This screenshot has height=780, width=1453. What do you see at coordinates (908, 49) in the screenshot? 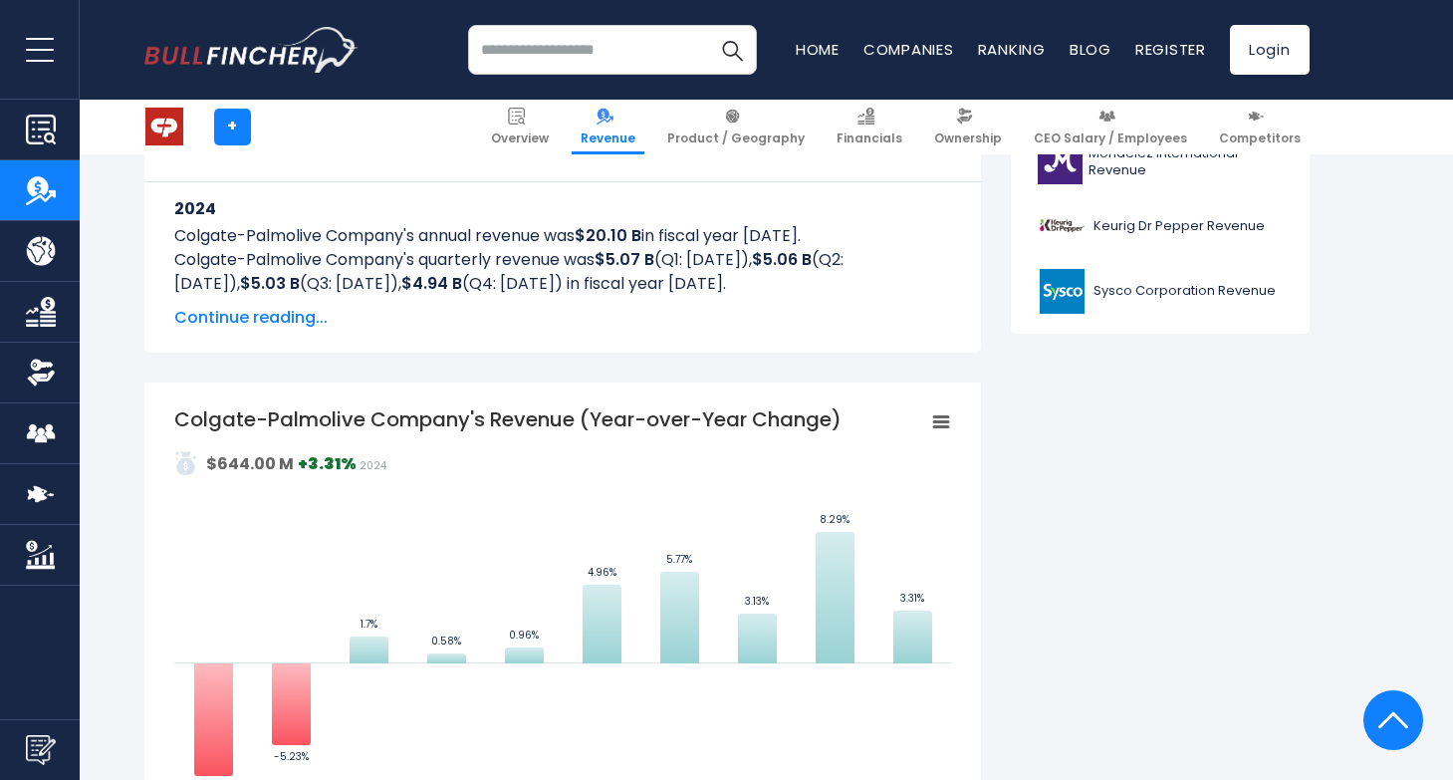
I see `a: Companies` at bounding box center [908, 49].